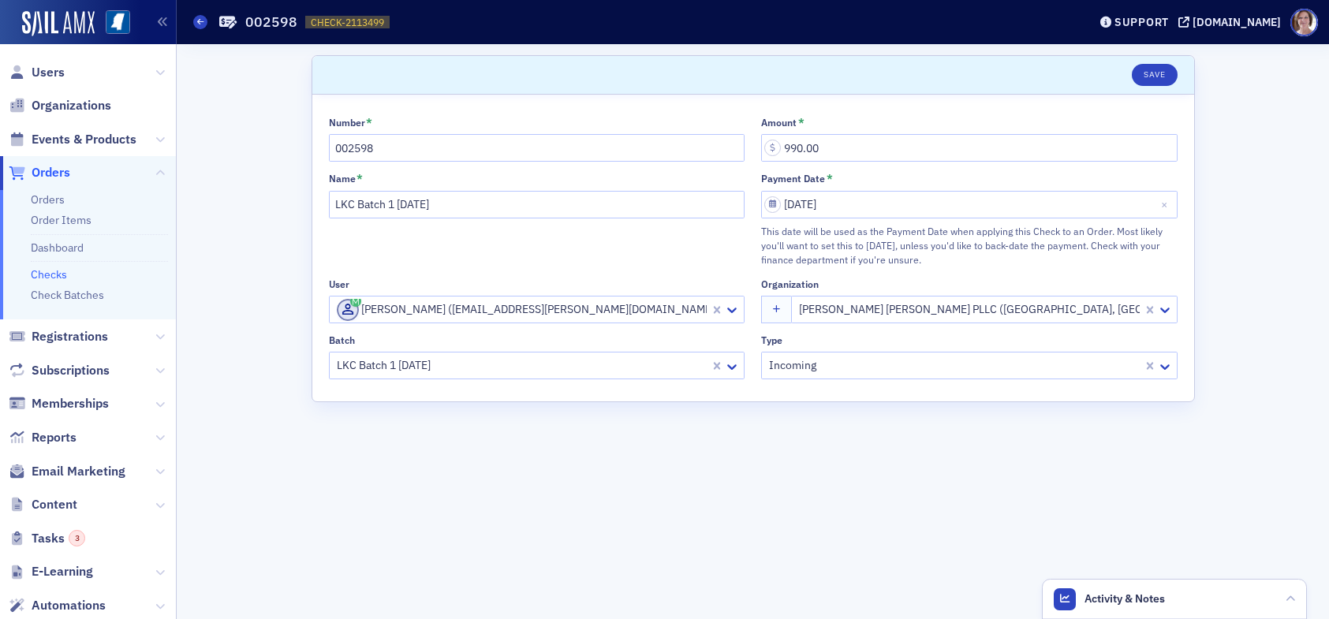 The width and height of the screenshot is (1329, 619). What do you see at coordinates (779, 122) in the screenshot?
I see `div: Amount` at bounding box center [779, 122].